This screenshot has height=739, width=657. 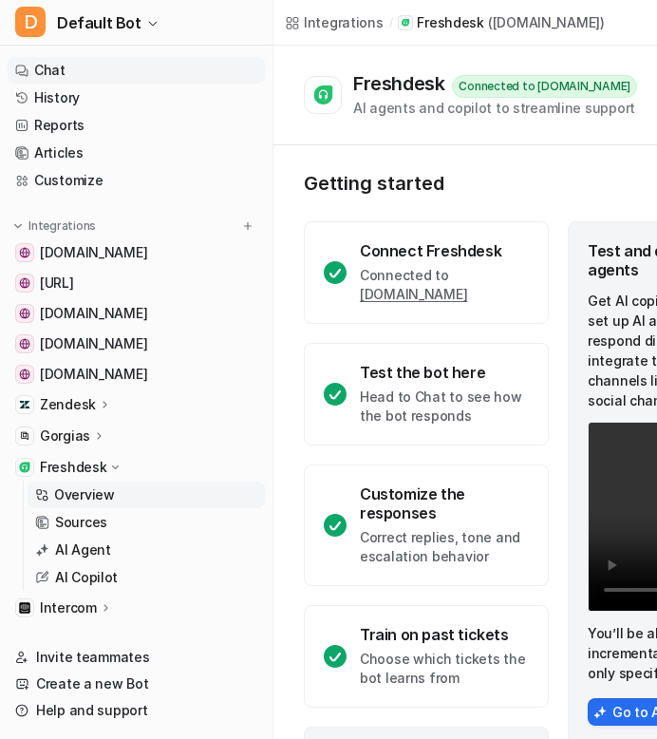 I want to click on img: Gorgias, so click(x=25, y=436).